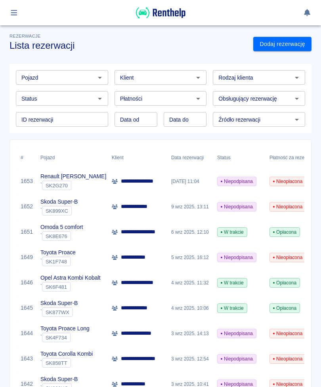 This screenshot has height=387, width=321. Describe the element at coordinates (27, 257) in the screenshot. I see `a: 1649` at that location.